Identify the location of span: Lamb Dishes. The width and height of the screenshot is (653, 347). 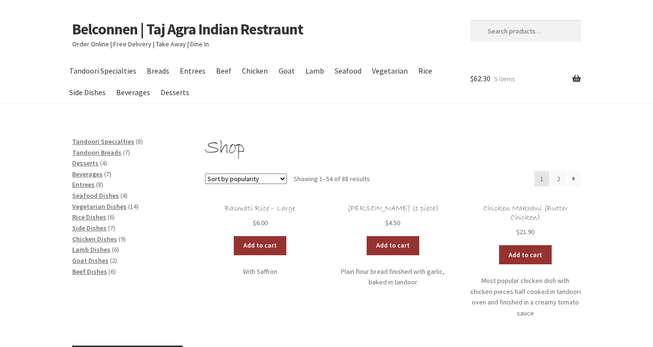
(91, 250).